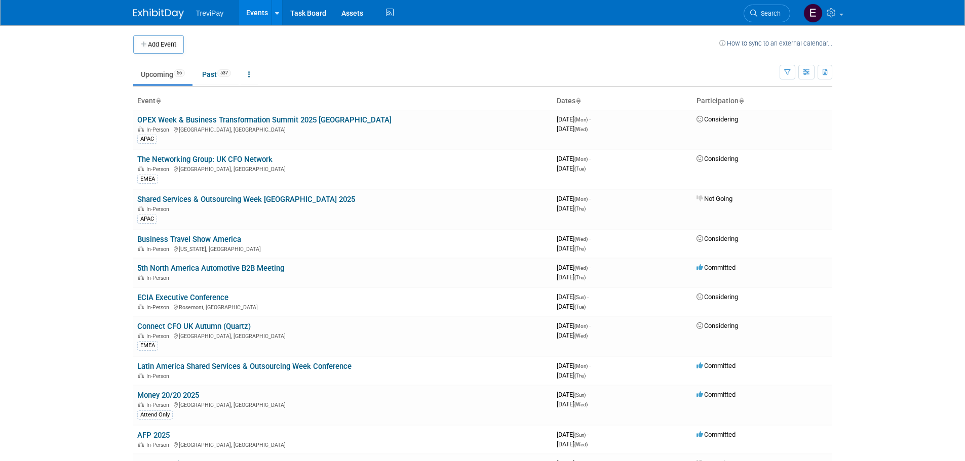 This screenshot has width=965, height=461. I want to click on img: Eric Shipe, so click(813, 13).